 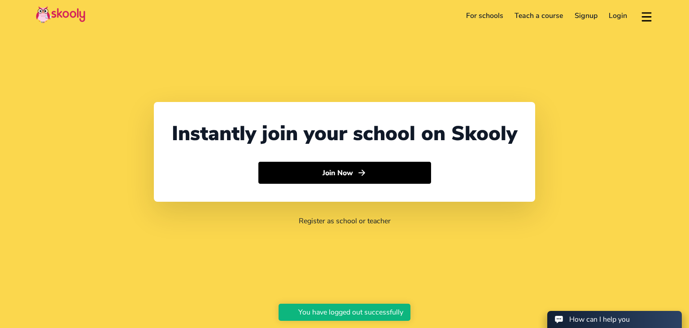 What do you see at coordinates (351, 312) in the screenshot?
I see `div: You have logged out successfully` at bounding box center [351, 312].